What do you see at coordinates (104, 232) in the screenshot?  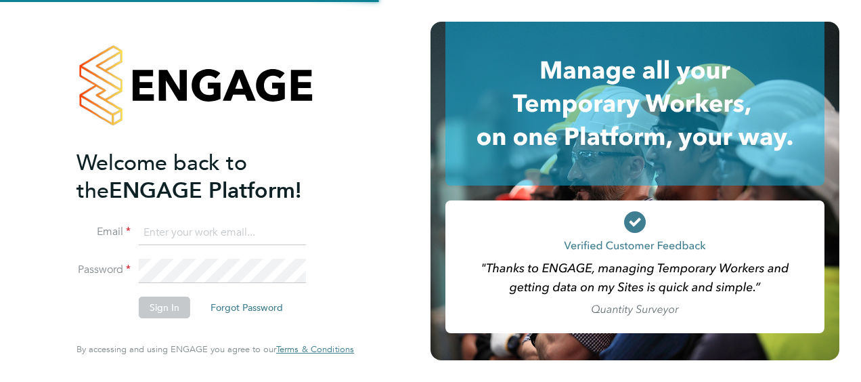 I see `label: Email` at bounding box center [104, 232].